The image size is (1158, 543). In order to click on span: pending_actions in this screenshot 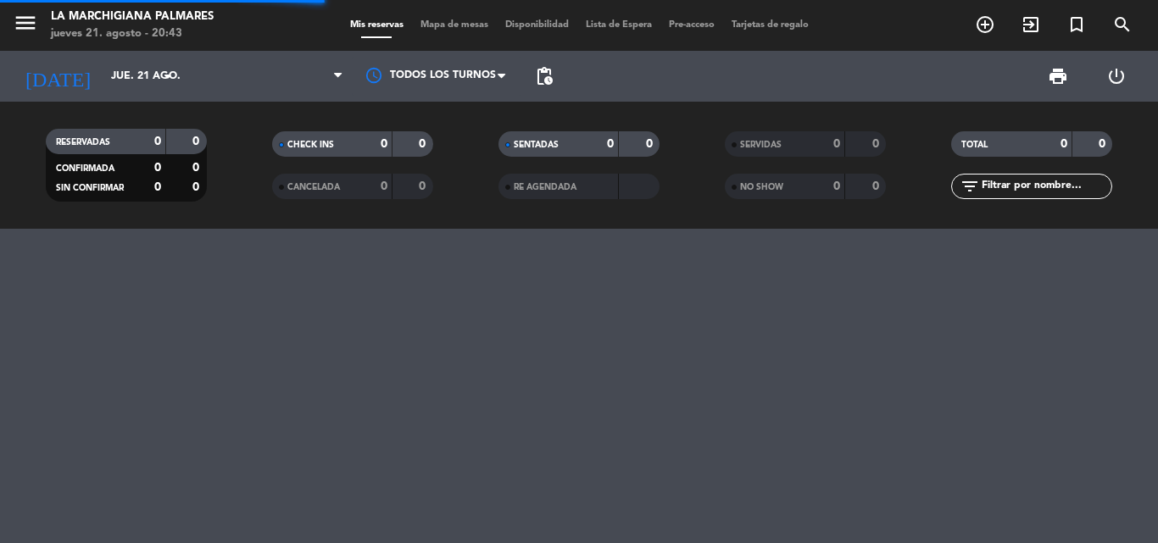, I will do `click(544, 76)`.